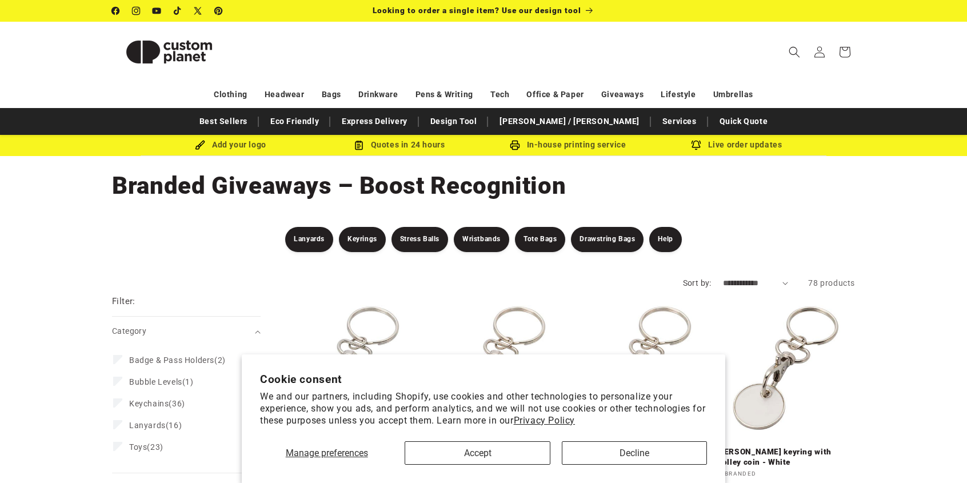 This screenshot has width=967, height=483. What do you see at coordinates (444, 94) in the screenshot?
I see `a: Pens & Writing` at bounding box center [444, 94].